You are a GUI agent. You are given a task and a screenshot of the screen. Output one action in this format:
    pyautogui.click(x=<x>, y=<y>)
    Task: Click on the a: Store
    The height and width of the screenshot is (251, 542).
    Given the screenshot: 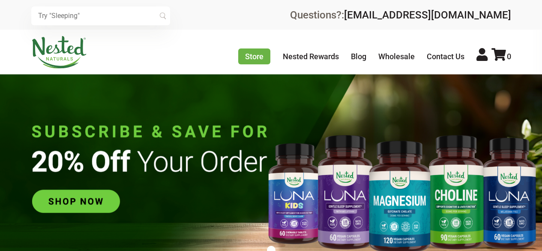 What is the action you would take?
    pyautogui.click(x=254, y=56)
    